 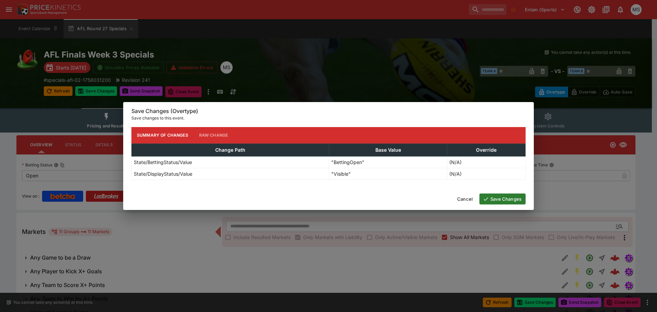 I want to click on p: State/DisplayStatus/Value, so click(x=163, y=174).